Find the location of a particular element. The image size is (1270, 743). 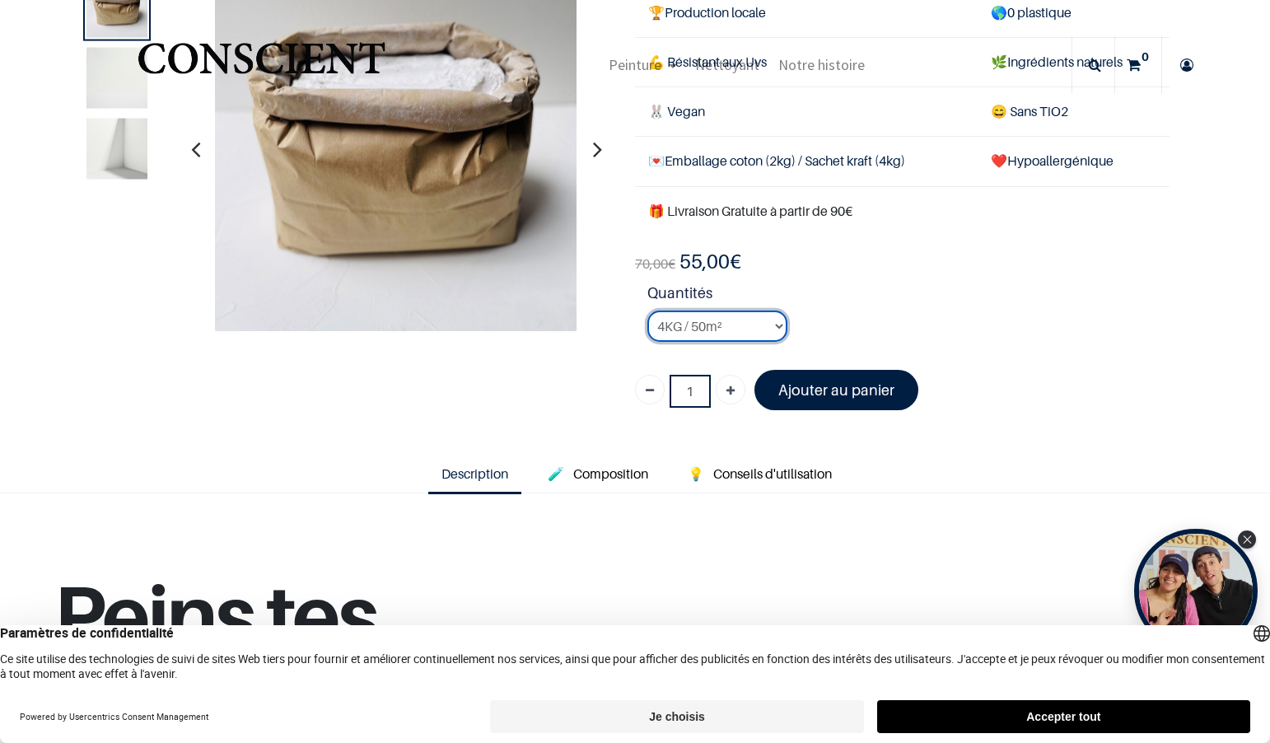

img: Conscient is located at coordinates (261, 65).